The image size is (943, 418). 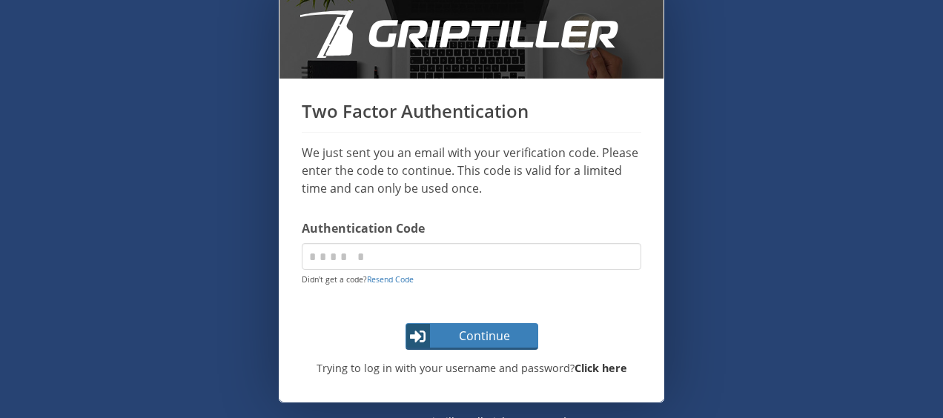 What do you see at coordinates (357, 279) in the screenshot?
I see `small: Didn't get a code?` at bounding box center [357, 279].